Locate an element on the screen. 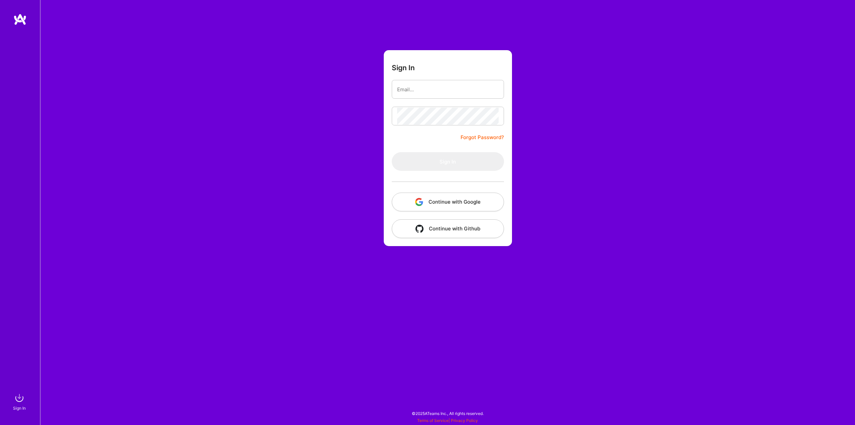  a: sign inSign In is located at coordinates (20, 401).